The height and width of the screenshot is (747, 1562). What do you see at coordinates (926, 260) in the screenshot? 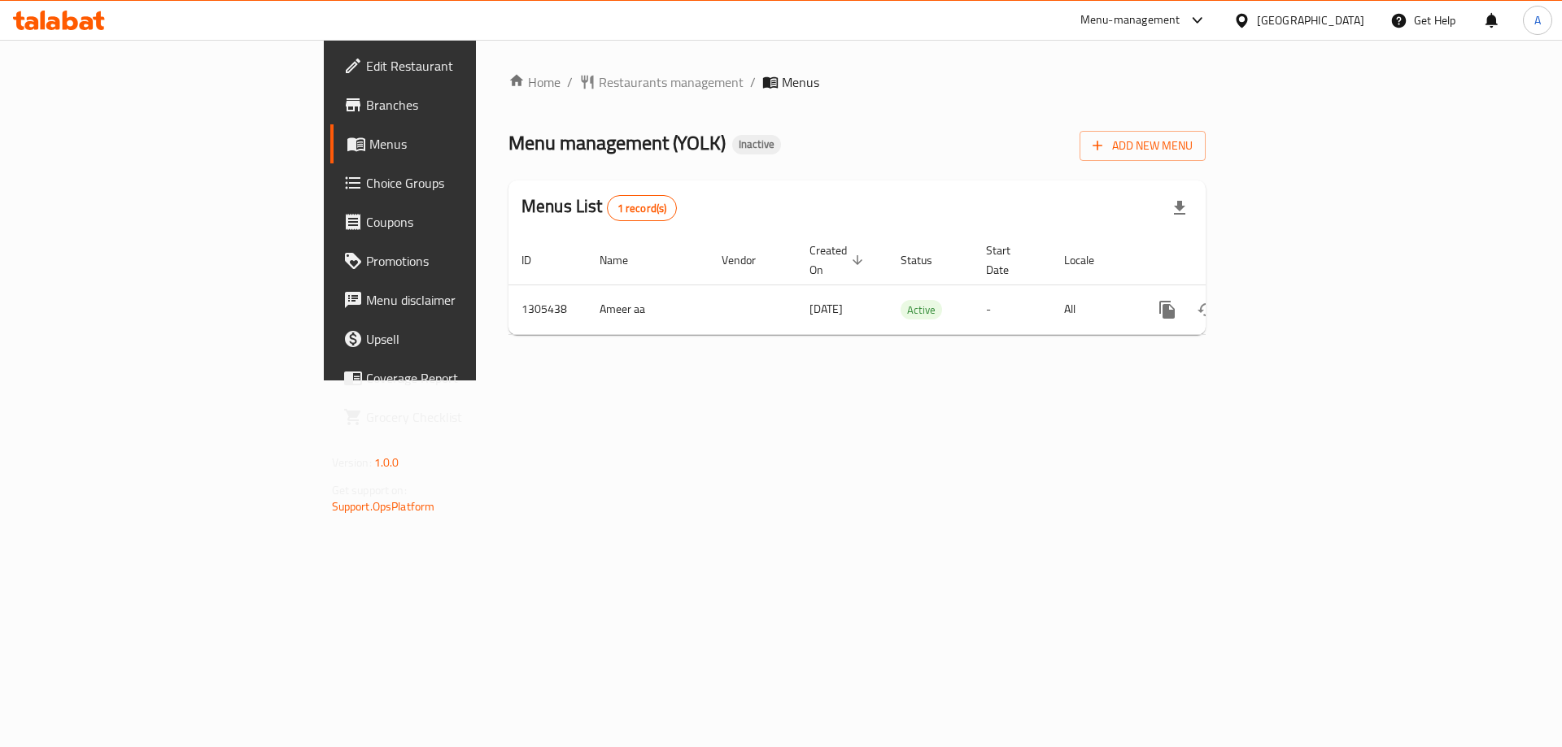
I see `span: Status` at bounding box center [926, 260].